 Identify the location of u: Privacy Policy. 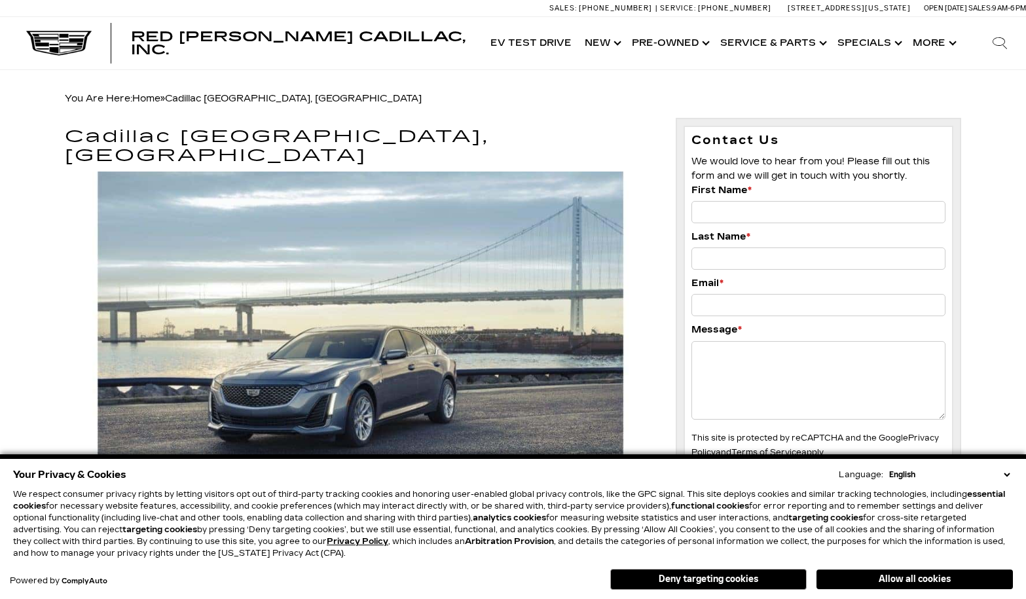
(357, 541).